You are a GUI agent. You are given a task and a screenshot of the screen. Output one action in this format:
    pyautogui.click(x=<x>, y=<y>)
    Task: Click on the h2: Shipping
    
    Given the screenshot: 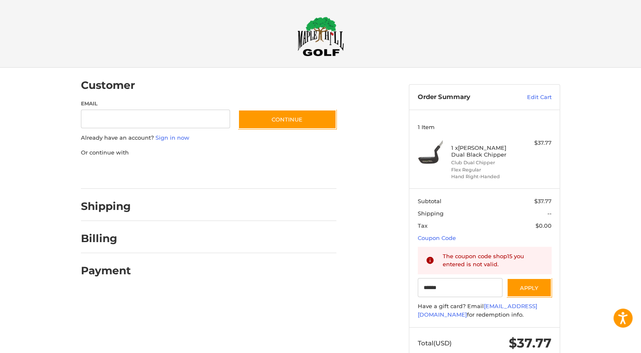 What is the action you would take?
    pyautogui.click(x=106, y=206)
    